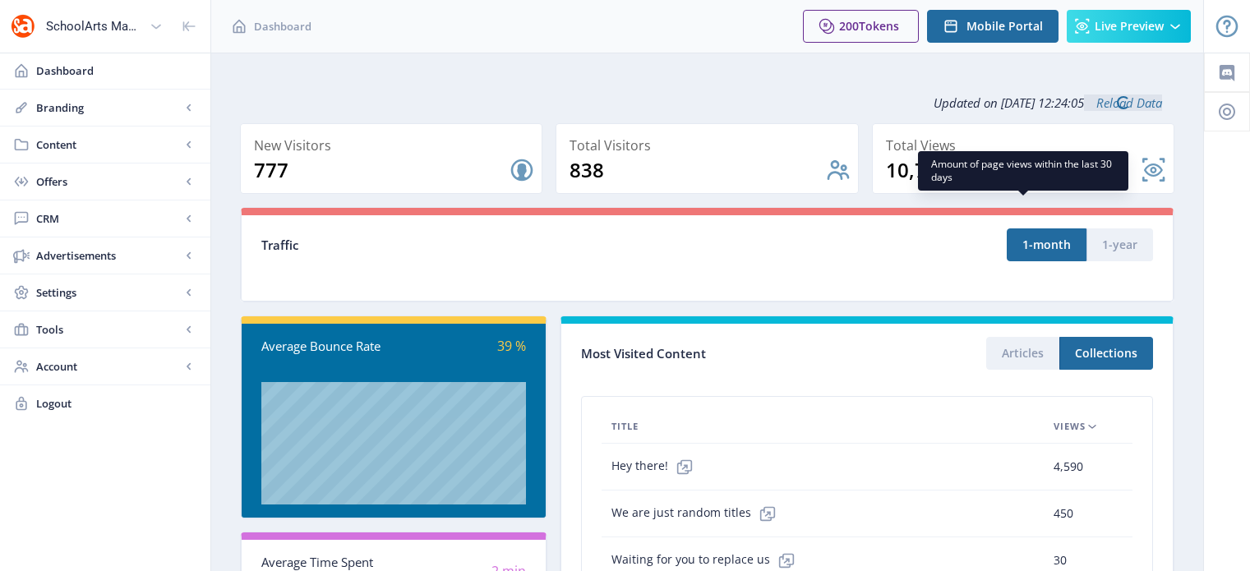 This screenshot has height=571, width=1250. I want to click on span: Advertisements, so click(108, 256).